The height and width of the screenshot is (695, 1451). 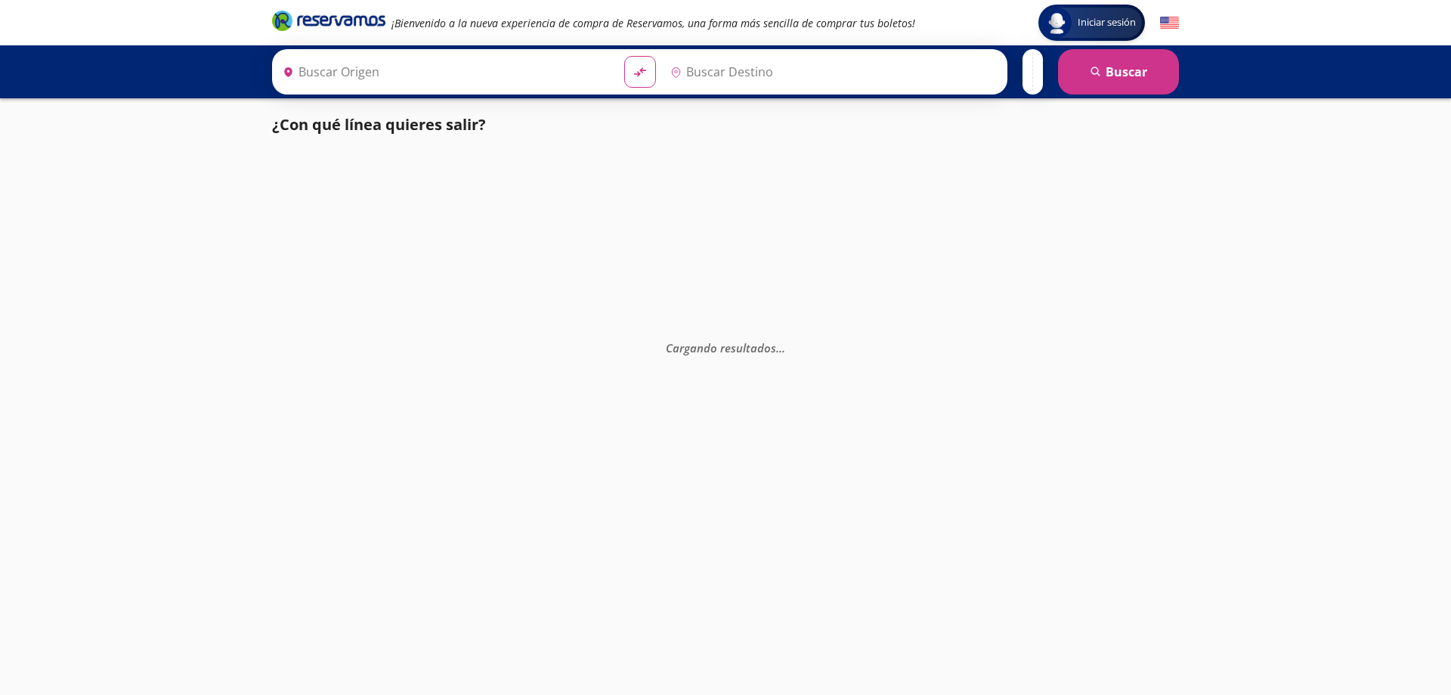 What do you see at coordinates (653, 23) in the screenshot?
I see `em: ¡Bienvenido a la nueva experiencia de compra de Reservamos, una forma más sencilla de comprar tus...` at bounding box center [653, 23].